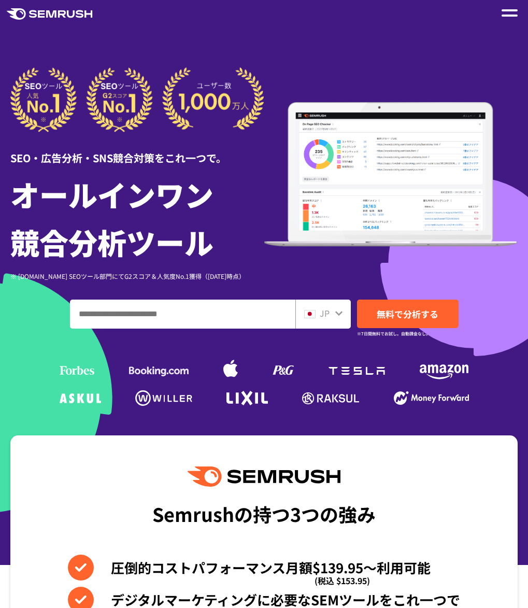 The image size is (528, 608). I want to click on span: (税込 $153.95), so click(342, 581).